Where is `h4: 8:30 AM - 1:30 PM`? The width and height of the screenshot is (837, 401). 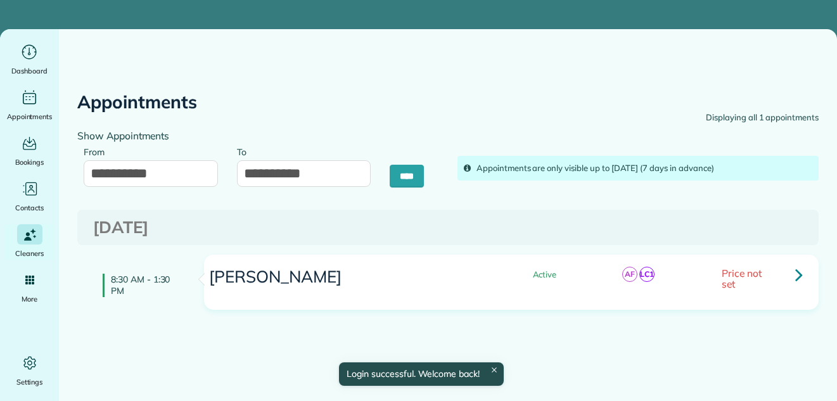
h4: 8:30 AM - 1:30 PM is located at coordinates (144, 285).